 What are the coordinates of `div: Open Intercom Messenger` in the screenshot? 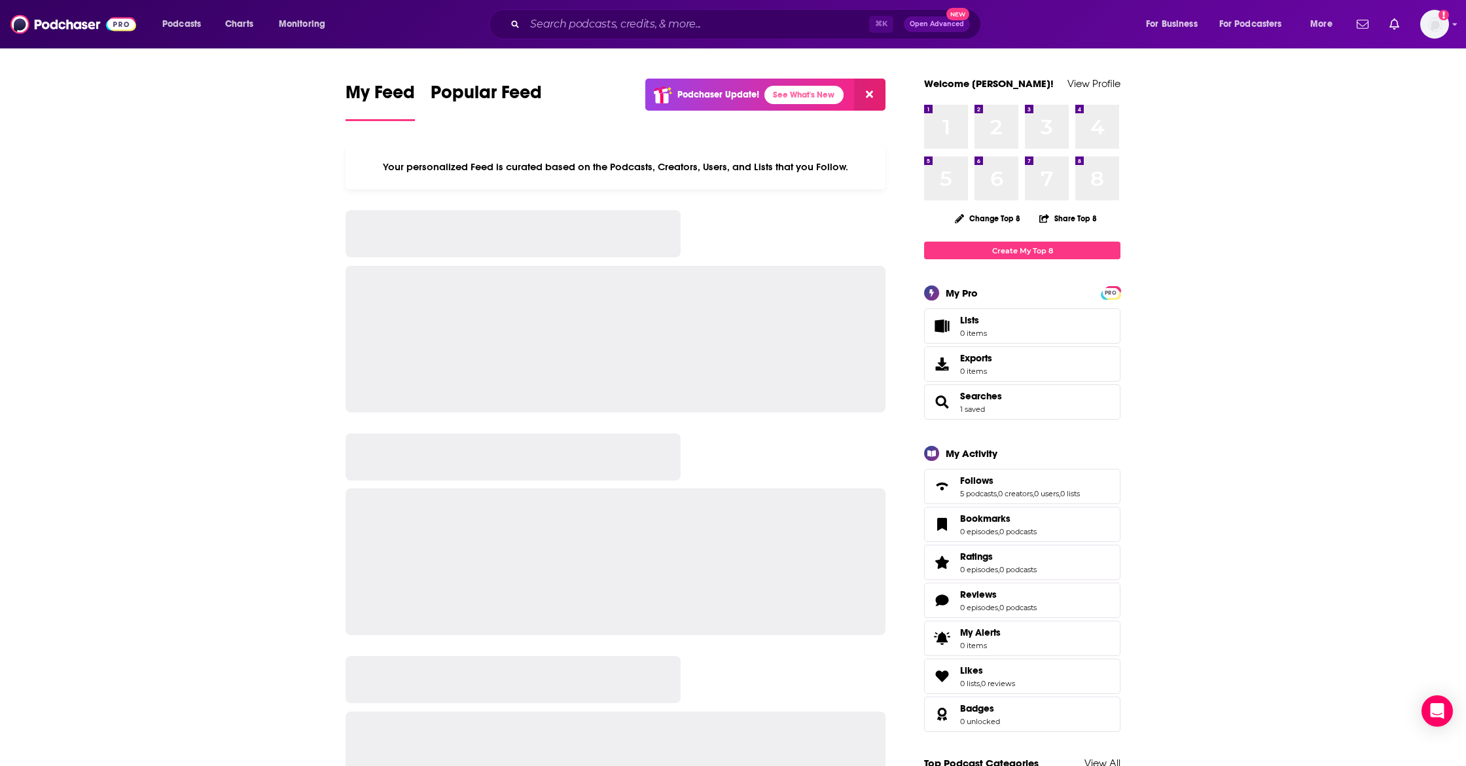 It's located at (1438, 711).